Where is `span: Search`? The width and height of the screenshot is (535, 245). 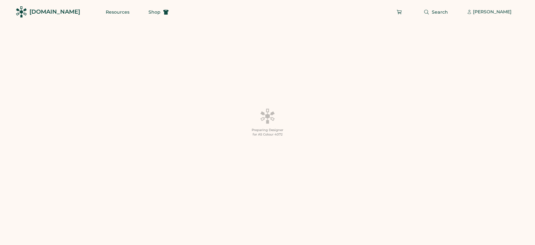
span: Search is located at coordinates (440, 12).